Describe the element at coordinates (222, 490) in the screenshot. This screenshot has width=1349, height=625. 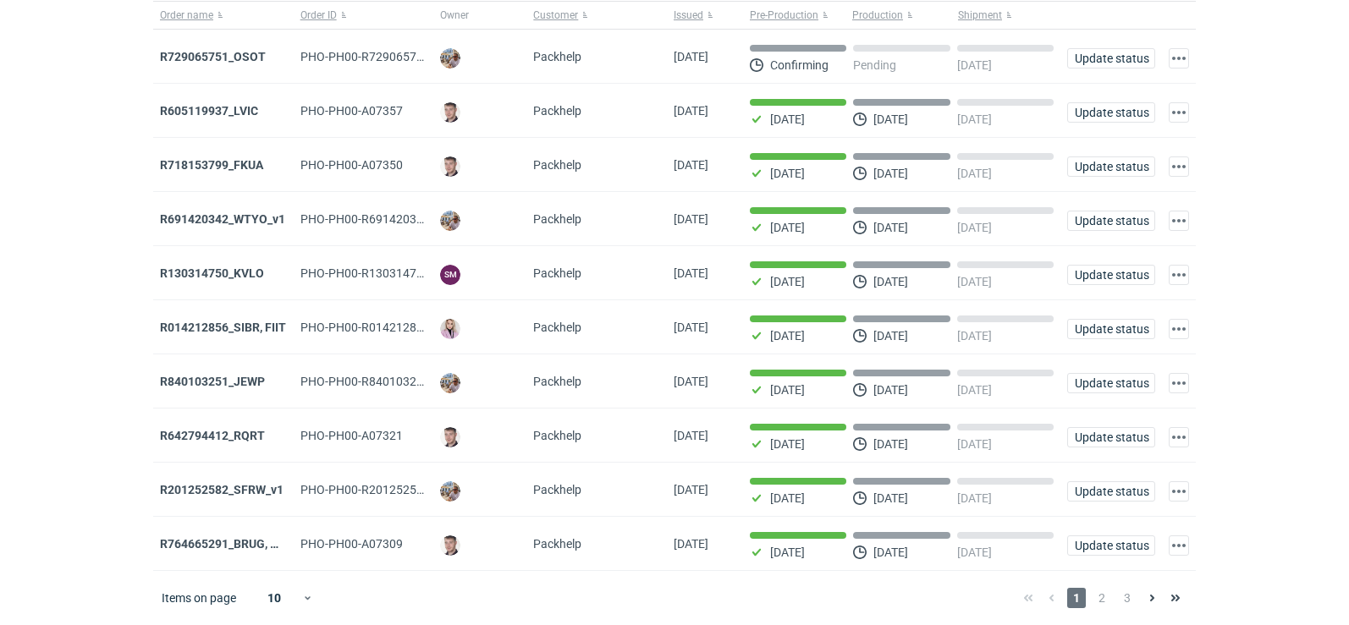
I see `a: R201252582_SFRW_v1` at that location.